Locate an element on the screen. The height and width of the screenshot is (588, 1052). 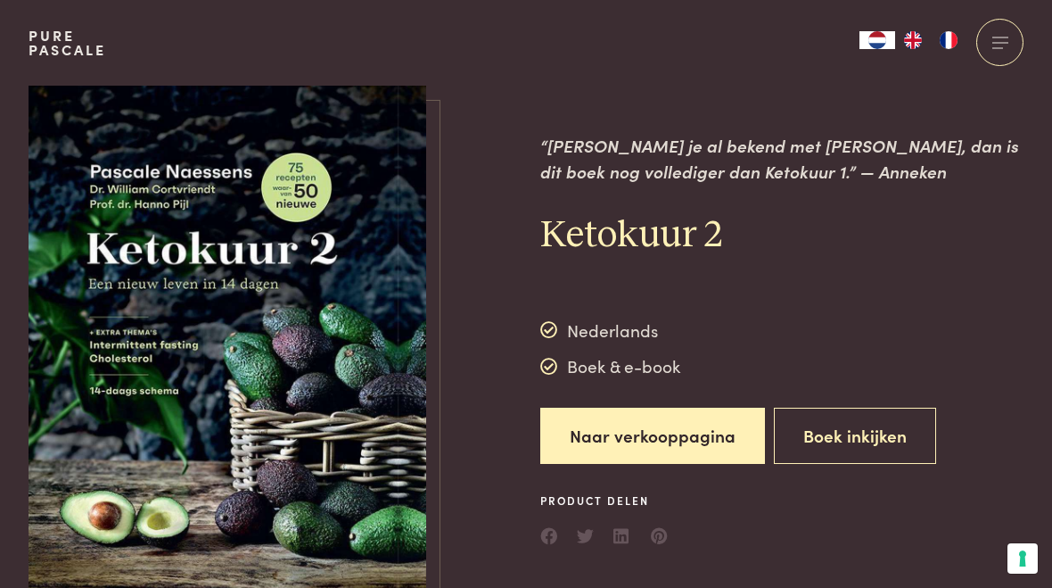
button: Uw voorkeuren voor toestemming voor trackingtechnologieën is located at coordinates (1023, 558).